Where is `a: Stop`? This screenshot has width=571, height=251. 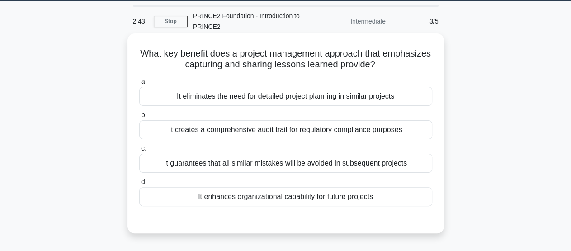
a: Stop is located at coordinates (171, 21).